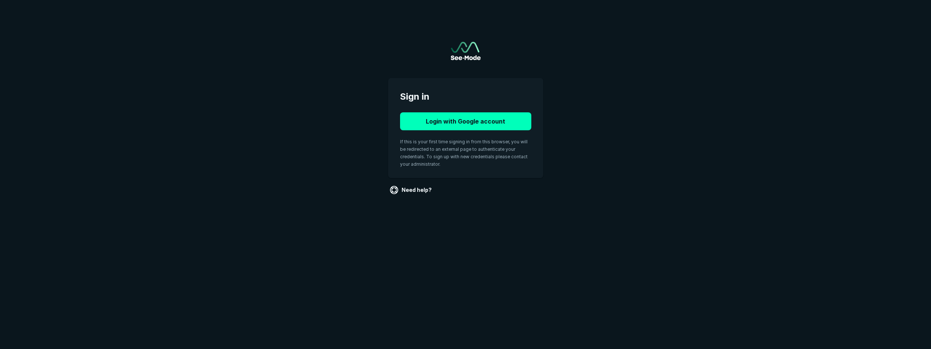 The height and width of the screenshot is (349, 931). Describe the element at coordinates (466, 97) in the screenshot. I see `span: Sign in` at that location.